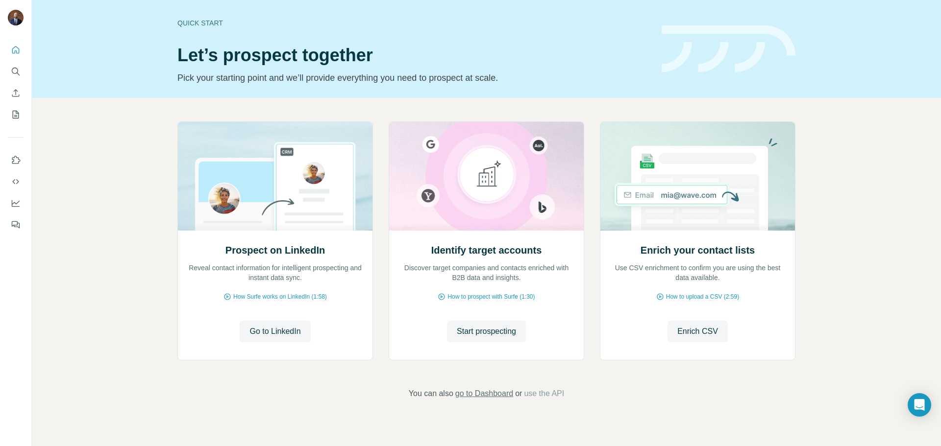  I want to click on span: How Surfe works on LinkedIn (1:58), so click(280, 297).